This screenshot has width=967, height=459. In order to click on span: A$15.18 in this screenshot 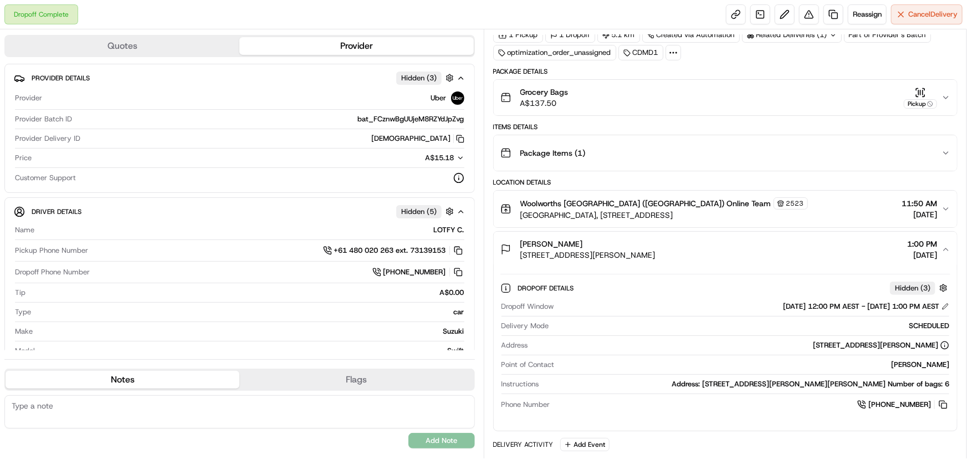, I will do `click(440, 157)`.